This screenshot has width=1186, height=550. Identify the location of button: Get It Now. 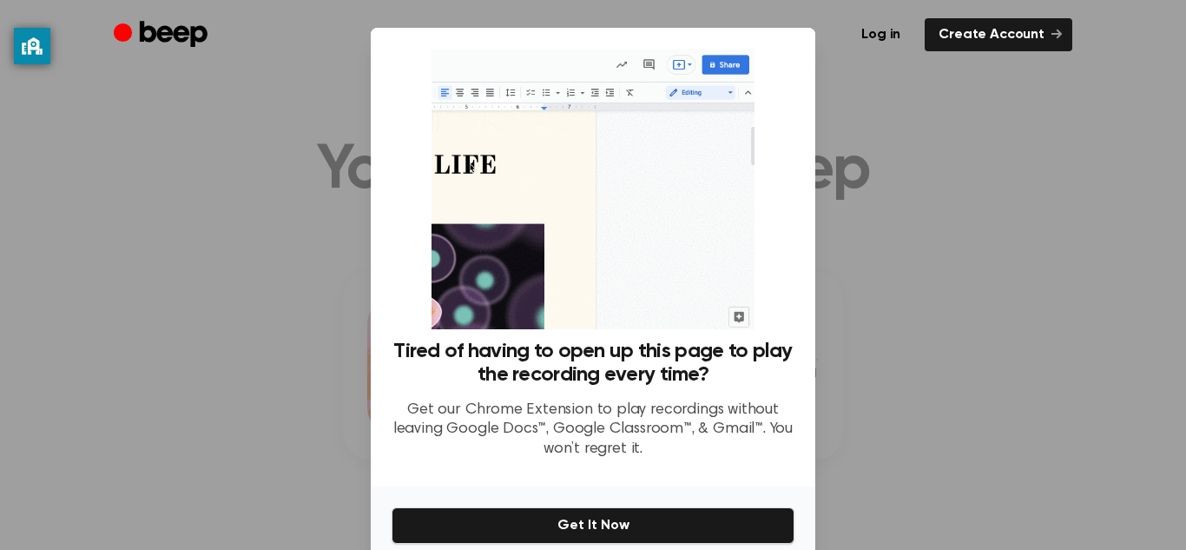
(593, 525).